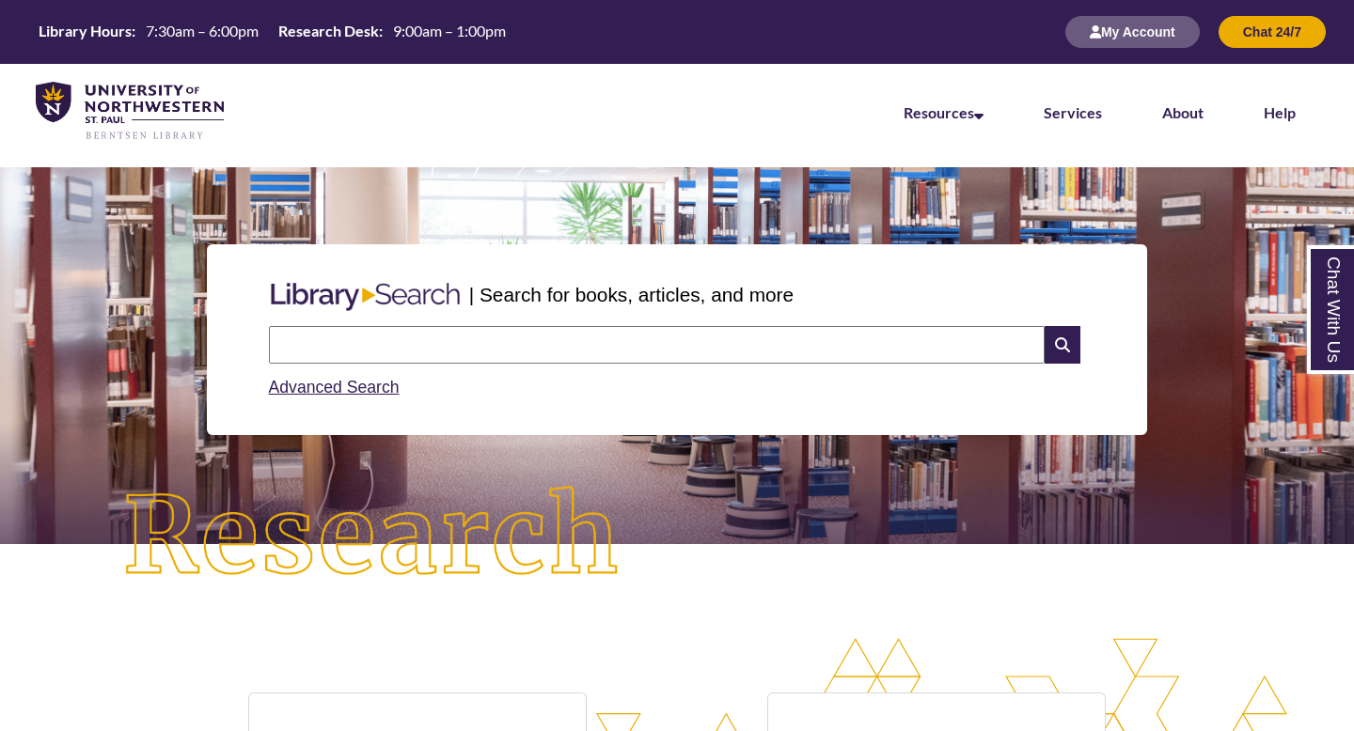 The image size is (1354, 731). I want to click on i: Search, so click(1062, 345).